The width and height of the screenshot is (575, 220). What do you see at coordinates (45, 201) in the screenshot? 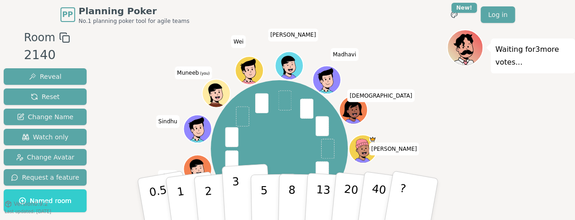
I see `span: Named room` at bounding box center [45, 201].